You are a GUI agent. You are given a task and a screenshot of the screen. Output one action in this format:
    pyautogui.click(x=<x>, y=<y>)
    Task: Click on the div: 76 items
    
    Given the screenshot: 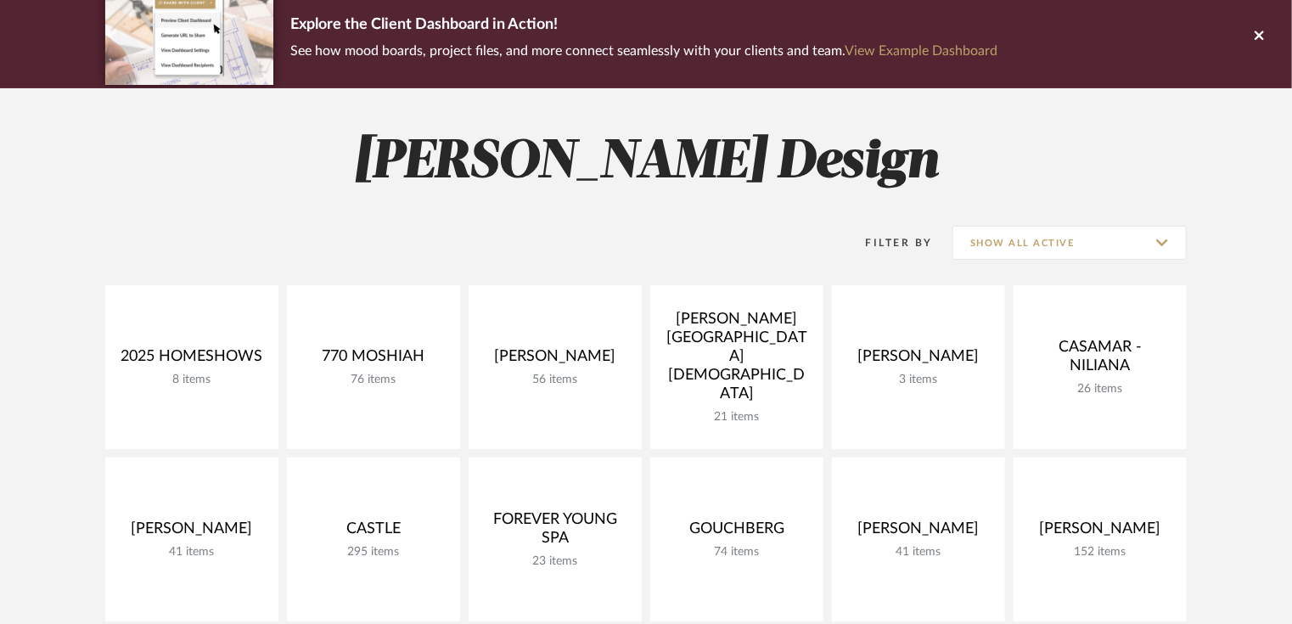 What is the action you would take?
    pyautogui.click(x=373, y=379)
    